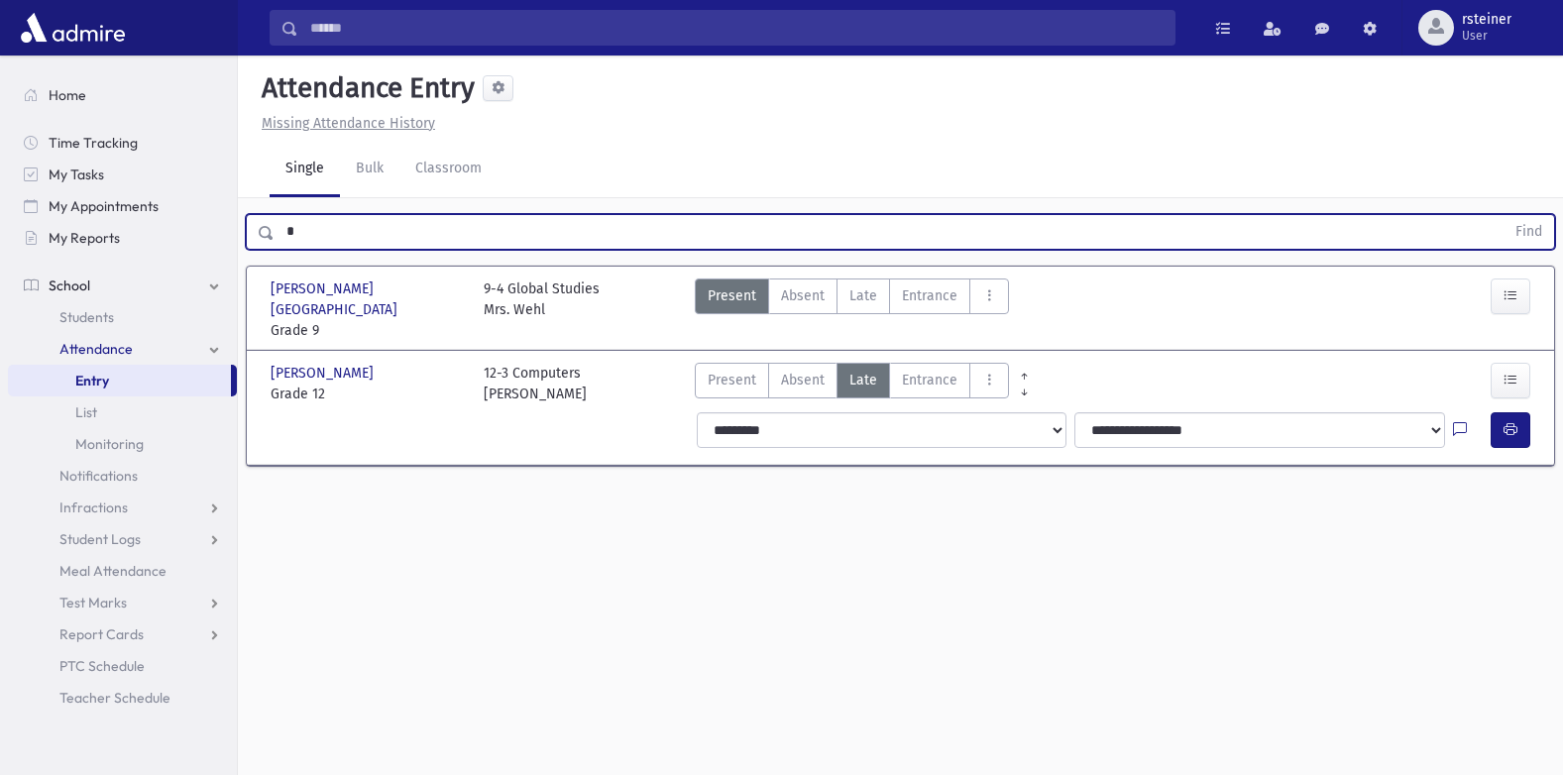  Describe the element at coordinates (122, 603) in the screenshot. I see `a: Test Marks` at that location.